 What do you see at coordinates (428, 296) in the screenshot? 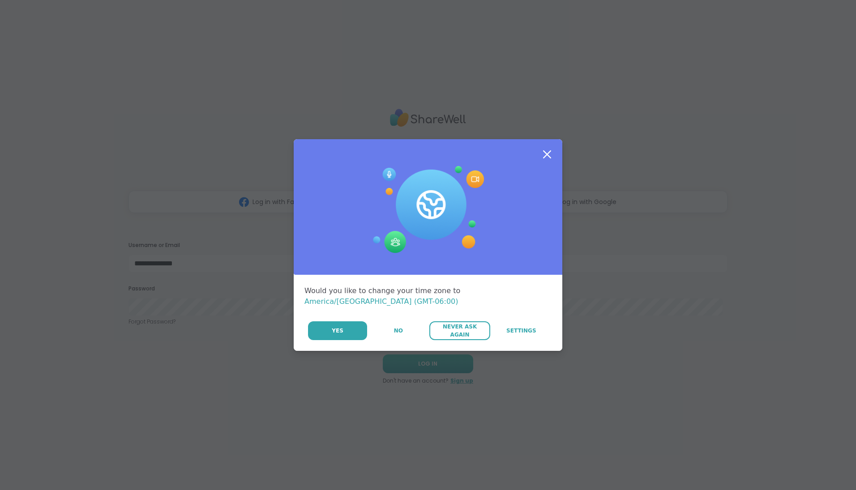
I see `div: Would you like to change your time zone to` at bounding box center [428, 296].